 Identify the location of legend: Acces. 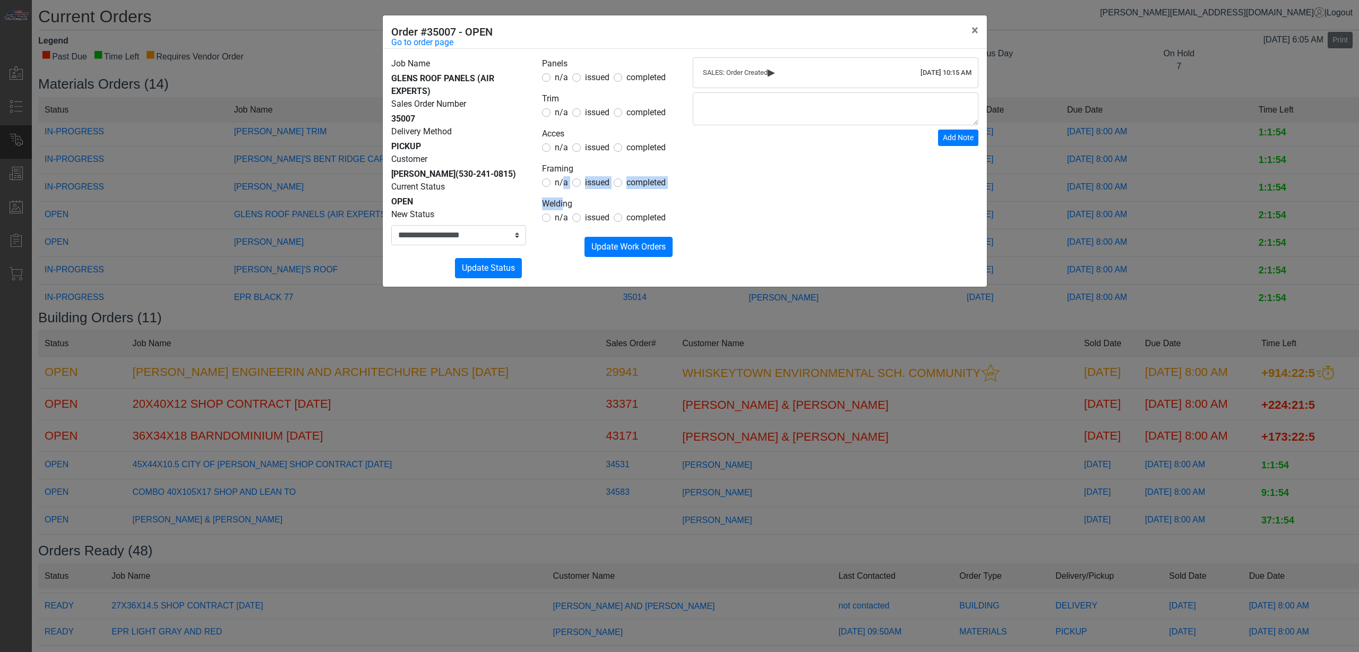
(609, 134).